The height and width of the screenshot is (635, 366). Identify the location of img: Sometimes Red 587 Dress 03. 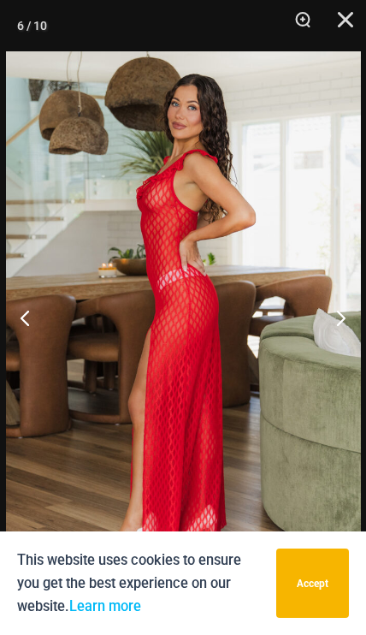
(183, 317).